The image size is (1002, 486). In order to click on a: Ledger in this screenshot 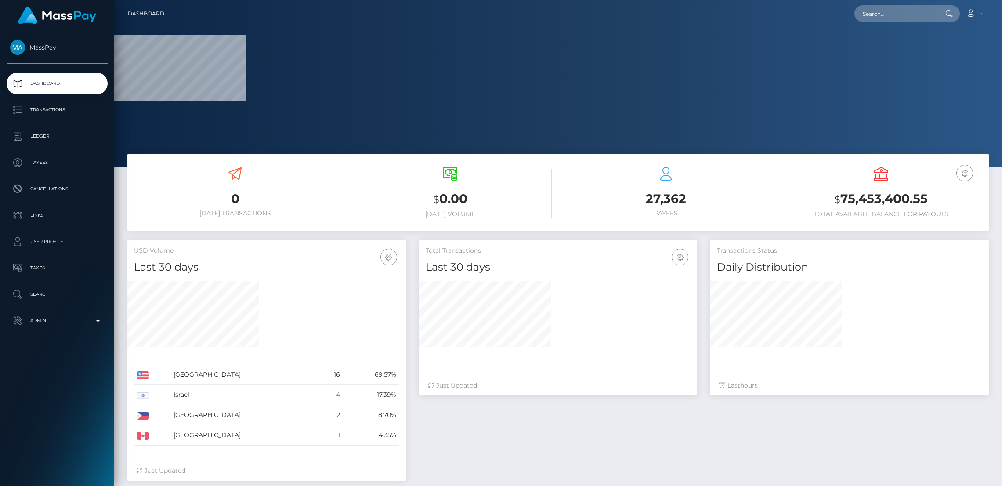, I will do `click(57, 136)`.